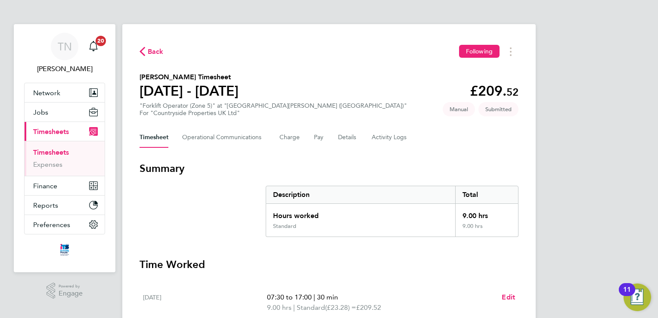 The width and height of the screenshot is (658, 318). What do you see at coordinates (348, 137) in the screenshot?
I see `button: Details` at bounding box center [348, 137].